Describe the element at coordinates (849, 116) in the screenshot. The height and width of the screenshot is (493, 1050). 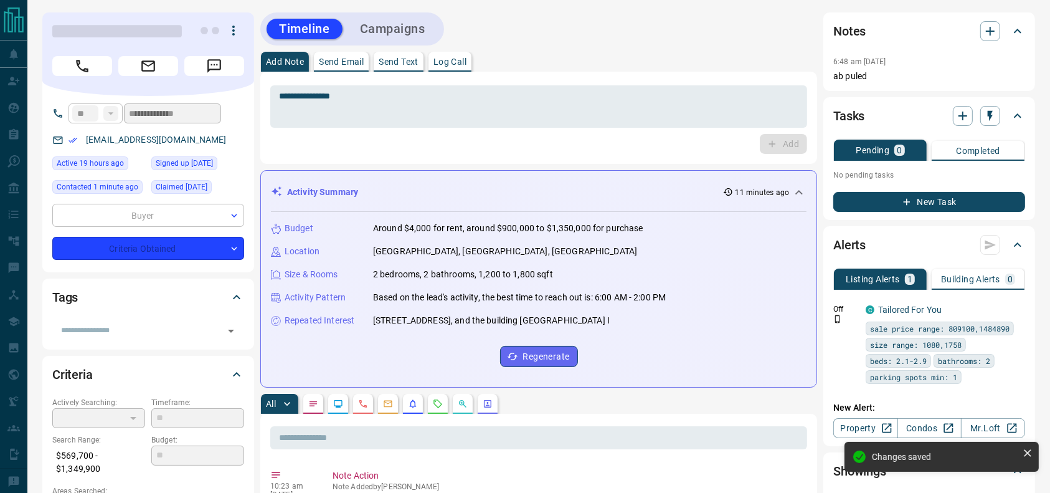
I see `h2: Tasks` at that location.